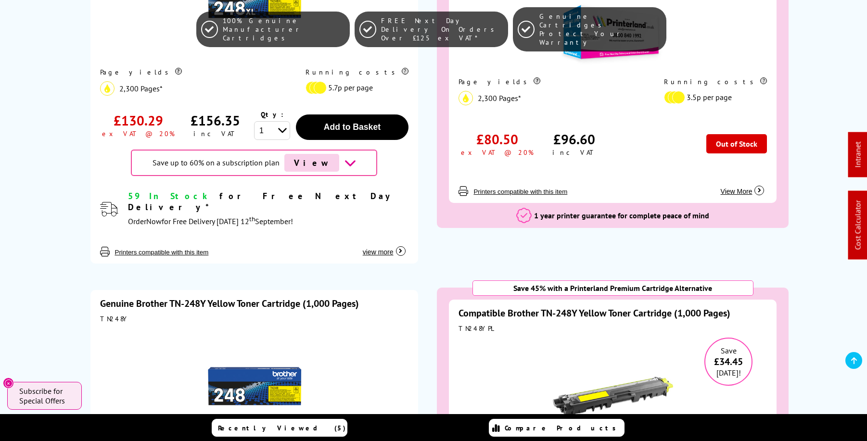 The width and height of the screenshot is (867, 441). What do you see at coordinates (728, 351) in the screenshot?
I see `span: Save` at bounding box center [728, 351].